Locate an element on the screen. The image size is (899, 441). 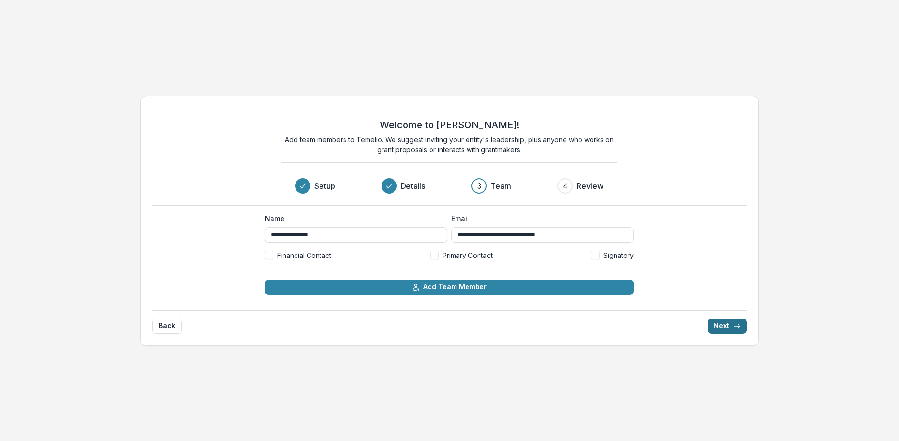
button: Next is located at coordinates (727, 326).